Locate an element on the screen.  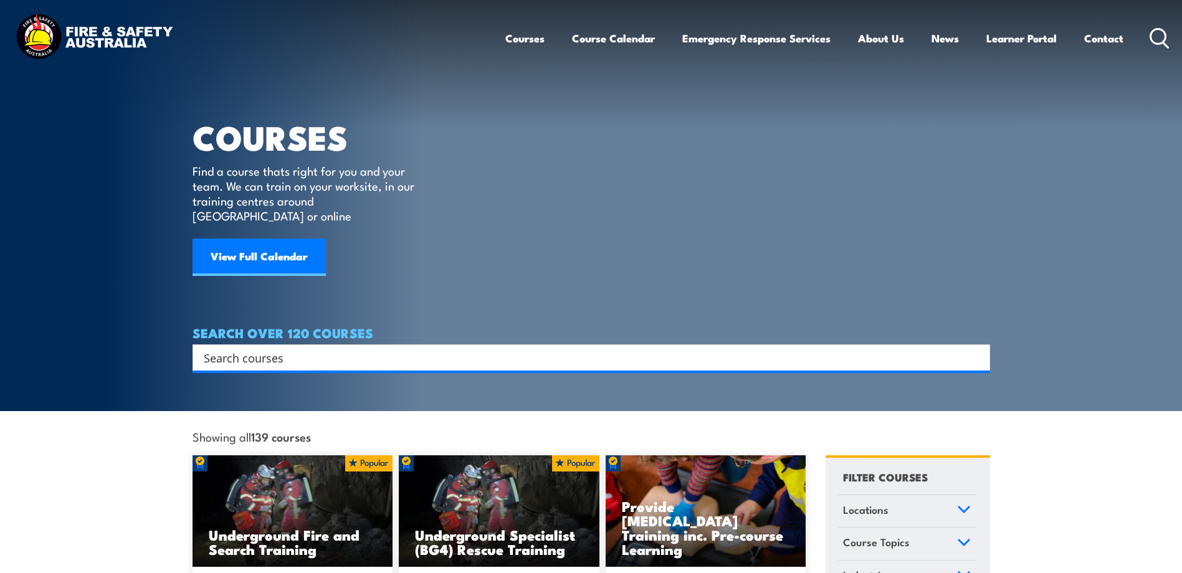
span: Showing all is located at coordinates (252, 436).